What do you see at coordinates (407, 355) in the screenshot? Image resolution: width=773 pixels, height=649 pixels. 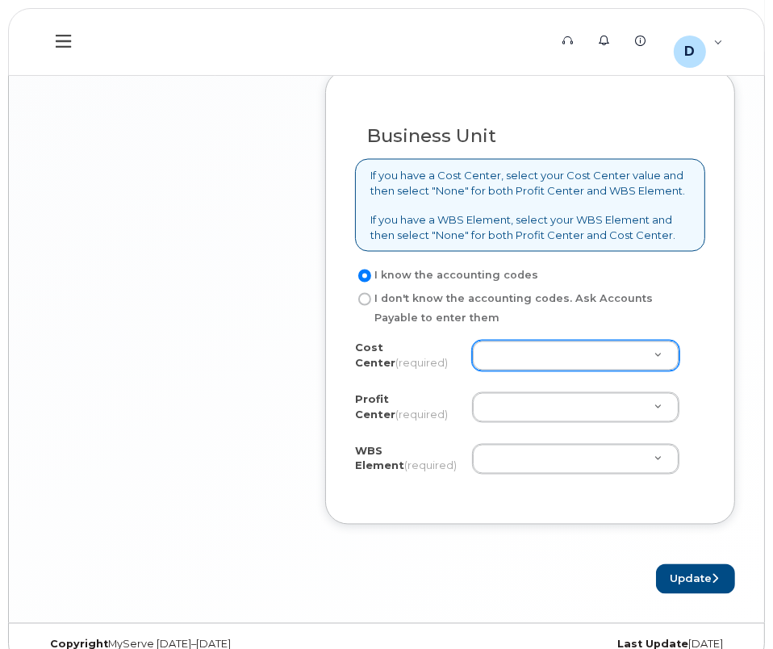 I see `label: Cost Center` at bounding box center [407, 355].